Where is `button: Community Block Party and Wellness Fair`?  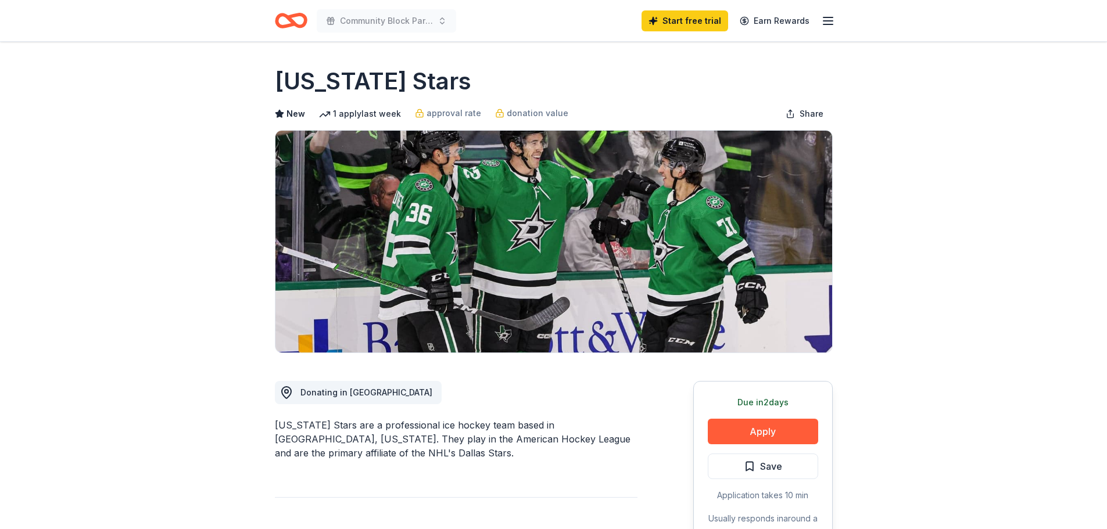 button: Community Block Party and Wellness Fair is located at coordinates (386, 21).